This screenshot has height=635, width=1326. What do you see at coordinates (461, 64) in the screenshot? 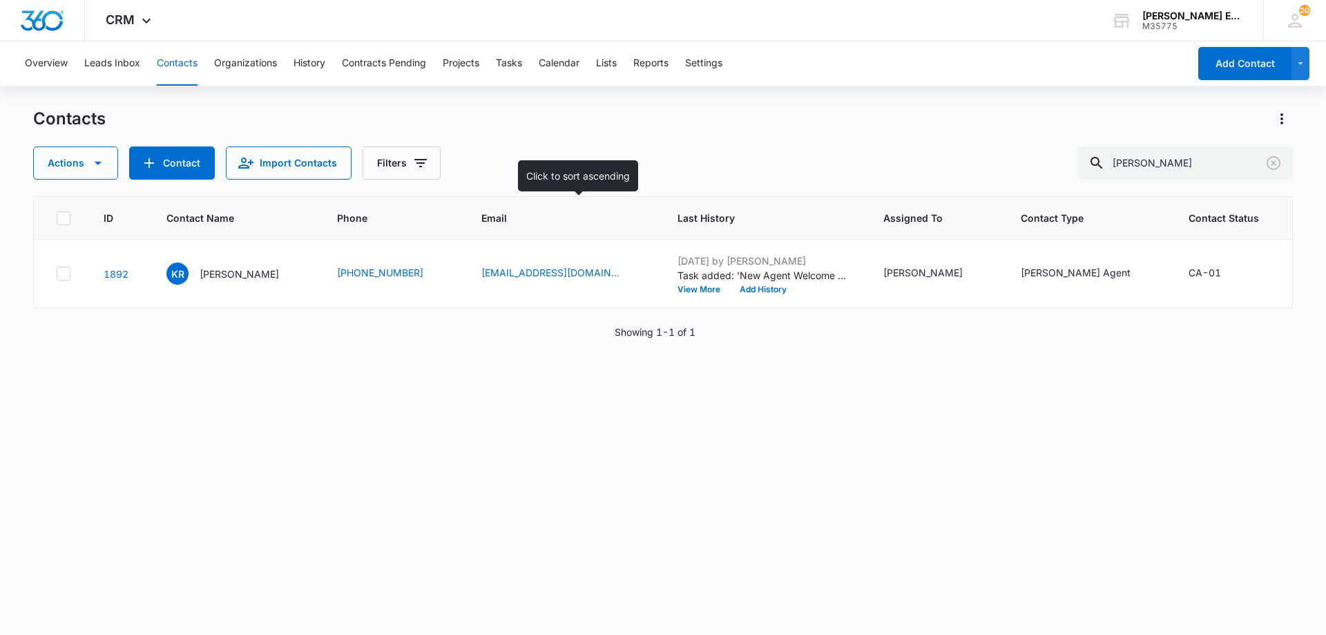
I see `button: Projects` at bounding box center [461, 64].